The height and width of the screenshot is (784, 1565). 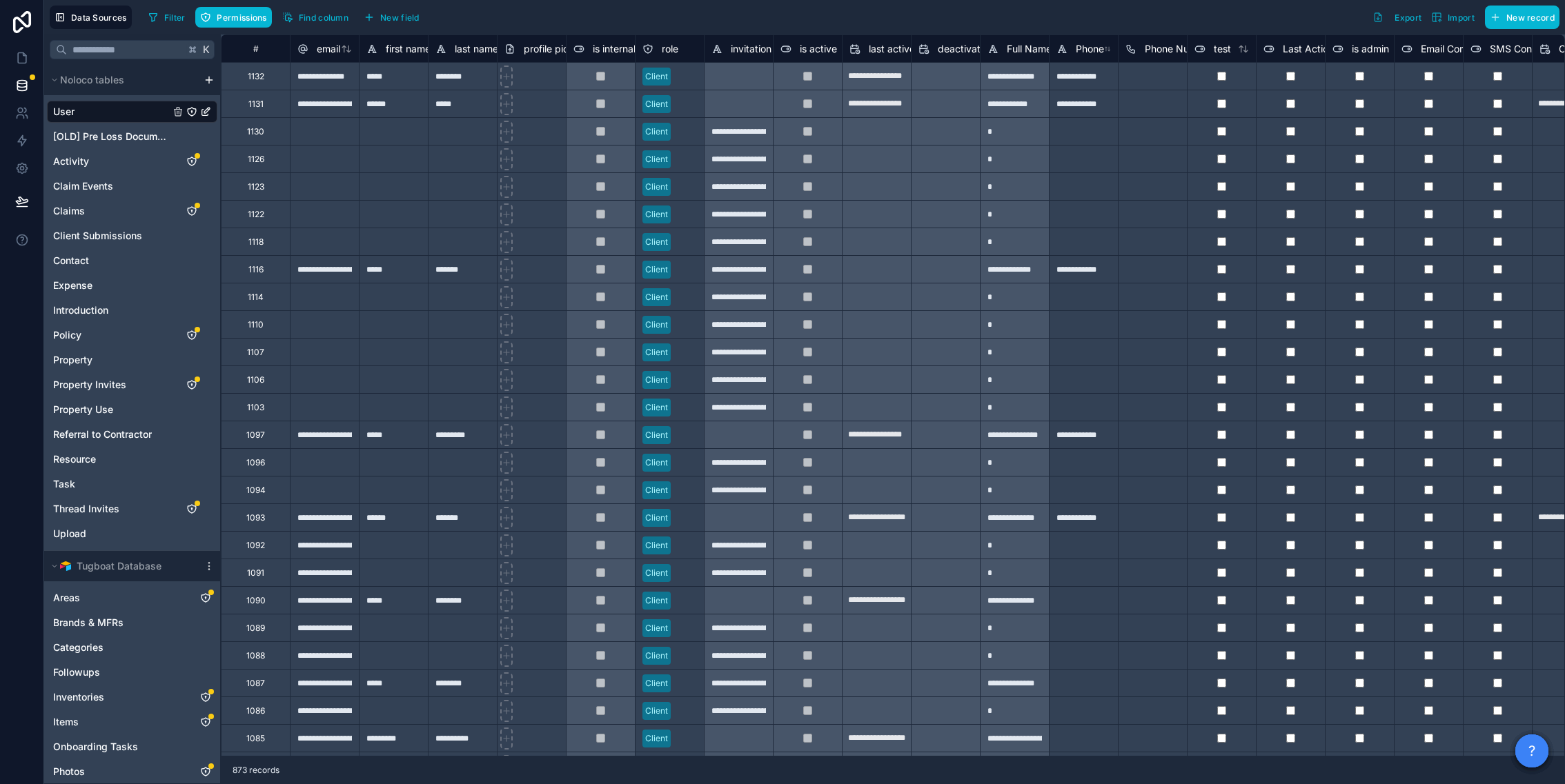 I want to click on div: 1088, so click(x=255, y=656).